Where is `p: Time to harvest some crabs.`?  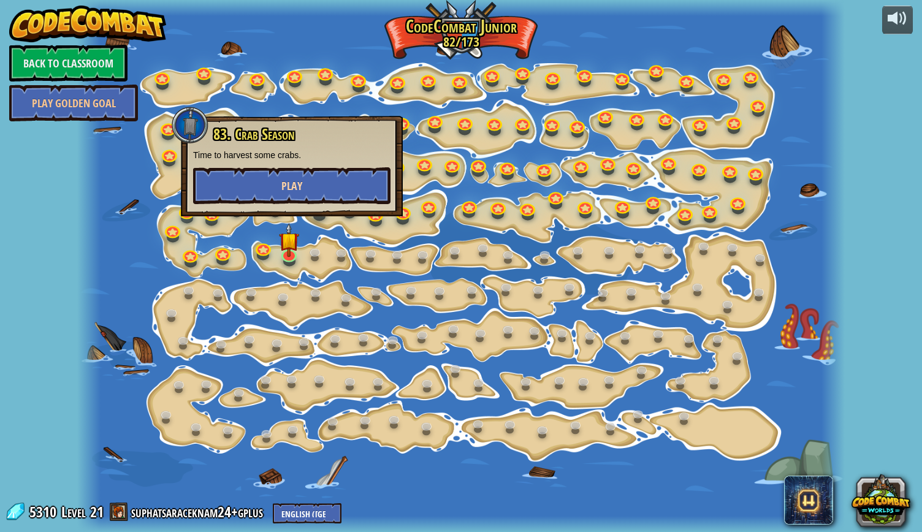 p: Time to harvest some crabs. is located at coordinates (292, 155).